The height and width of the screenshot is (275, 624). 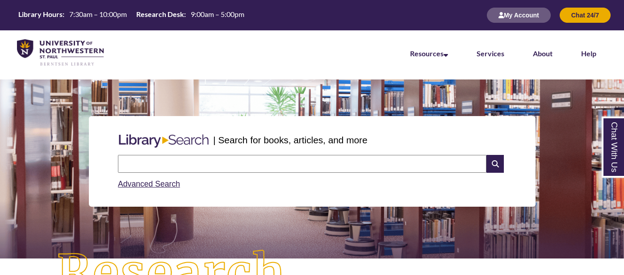 I want to click on i: Search, so click(x=495, y=164).